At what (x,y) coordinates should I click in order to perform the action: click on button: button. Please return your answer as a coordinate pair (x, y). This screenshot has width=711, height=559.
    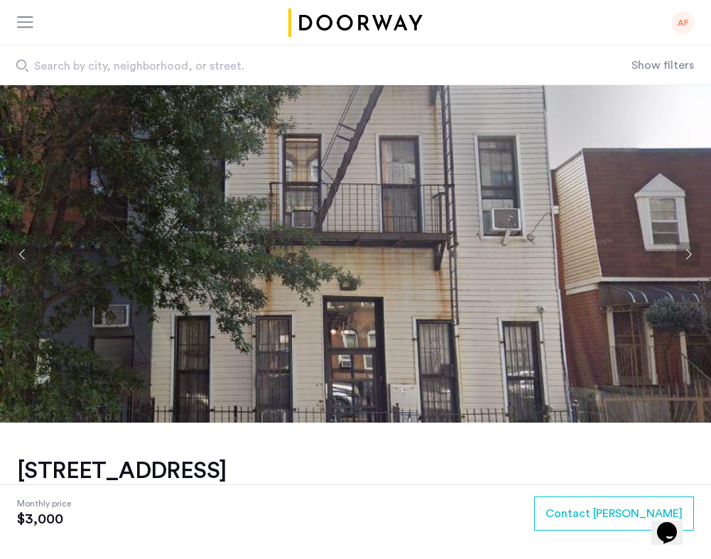
    Looking at the image, I should click on (614, 514).